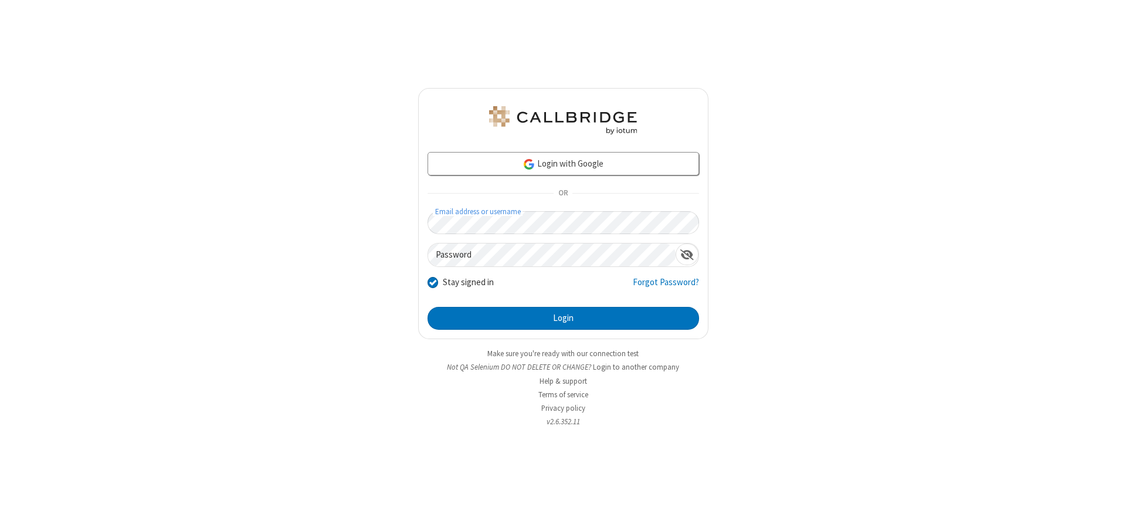 The width and height of the screenshot is (1126, 524). I want to click on a: Help & support, so click(563, 381).